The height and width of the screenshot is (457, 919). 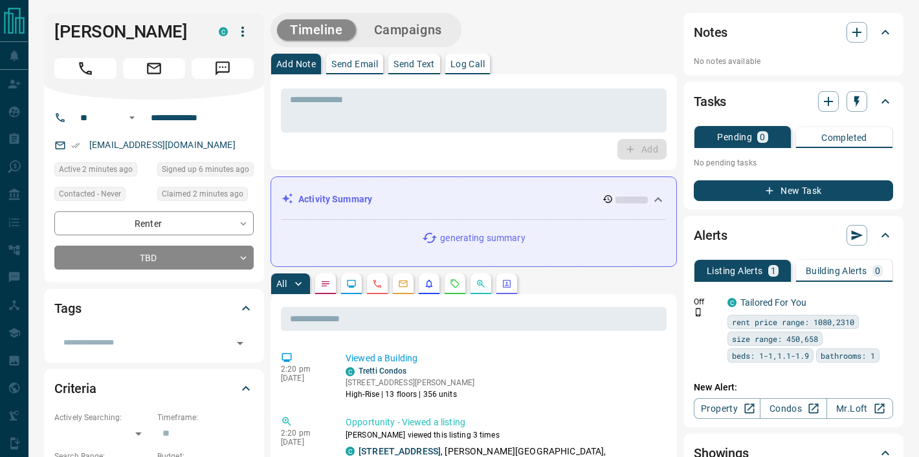 What do you see at coordinates (710, 32) in the screenshot?
I see `h2: Notes` at bounding box center [710, 32].